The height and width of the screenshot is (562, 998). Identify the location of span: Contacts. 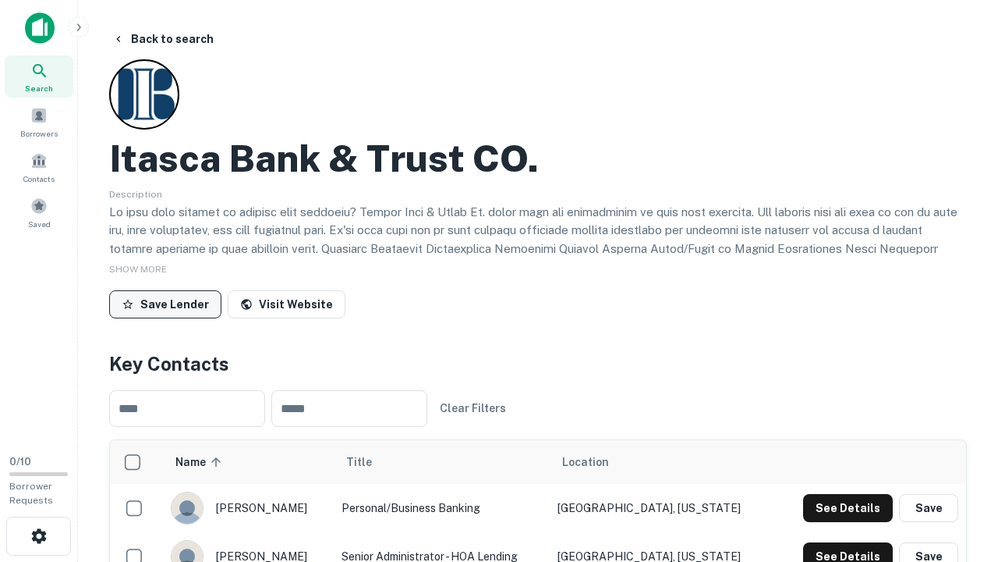
(39, 179).